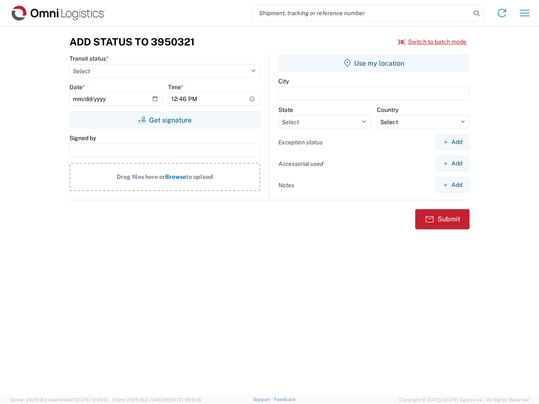 The width and height of the screenshot is (539, 404). Describe the element at coordinates (83, 138) in the screenshot. I see `label: Signed by` at that location.